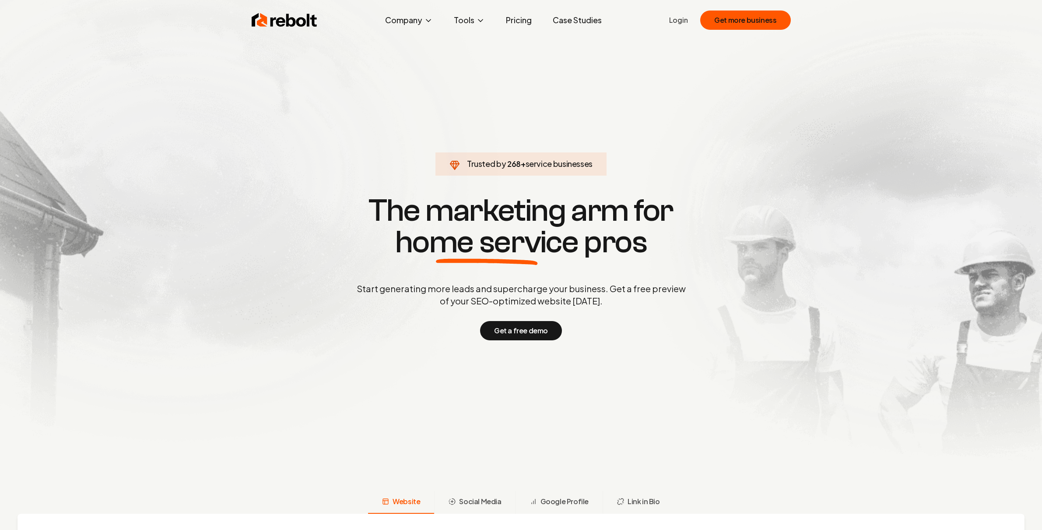 The height and width of the screenshot is (530, 1042). Describe the element at coordinates (486, 163) in the screenshot. I see `span: Trusted by` at that location.